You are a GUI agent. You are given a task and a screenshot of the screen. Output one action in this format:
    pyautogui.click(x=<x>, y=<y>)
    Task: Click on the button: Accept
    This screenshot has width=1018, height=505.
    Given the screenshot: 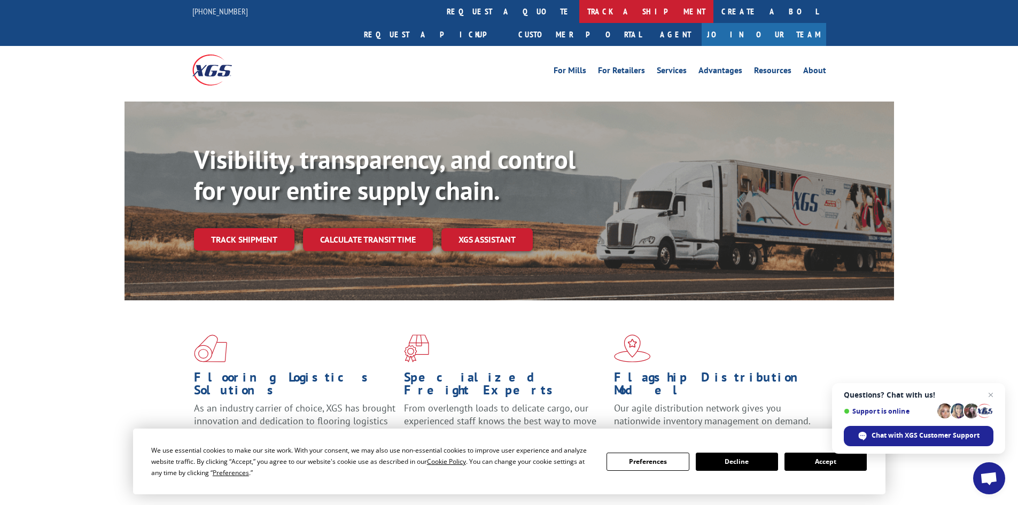 What is the action you would take?
    pyautogui.click(x=826, y=462)
    